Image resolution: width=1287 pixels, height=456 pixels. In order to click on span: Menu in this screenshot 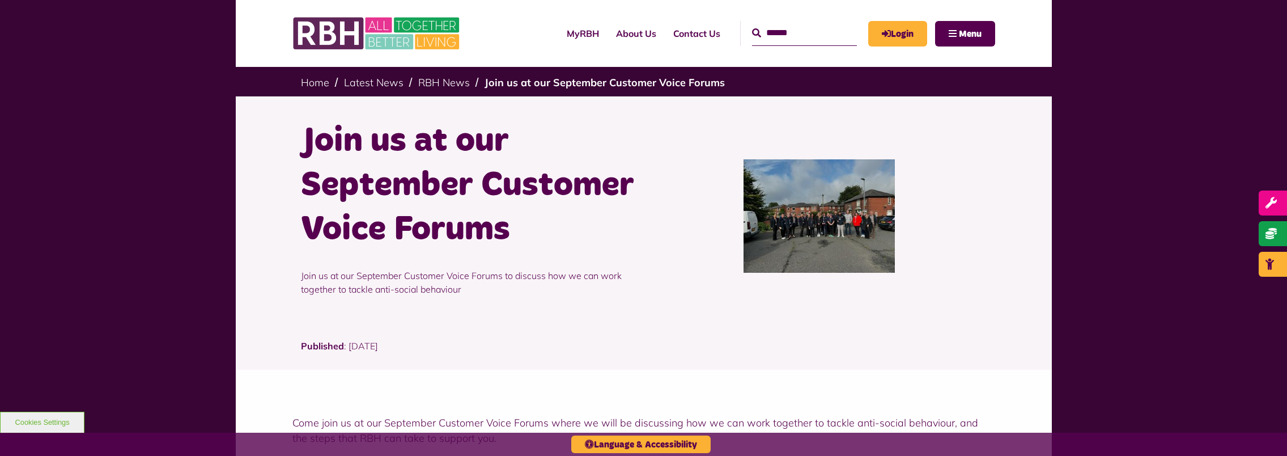, I will do `click(970, 34)`.